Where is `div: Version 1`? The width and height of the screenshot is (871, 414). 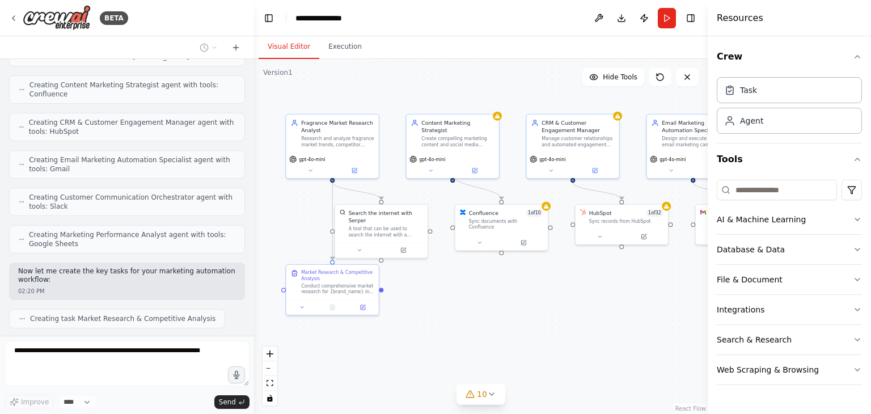
div: Version 1 is located at coordinates (278, 73).